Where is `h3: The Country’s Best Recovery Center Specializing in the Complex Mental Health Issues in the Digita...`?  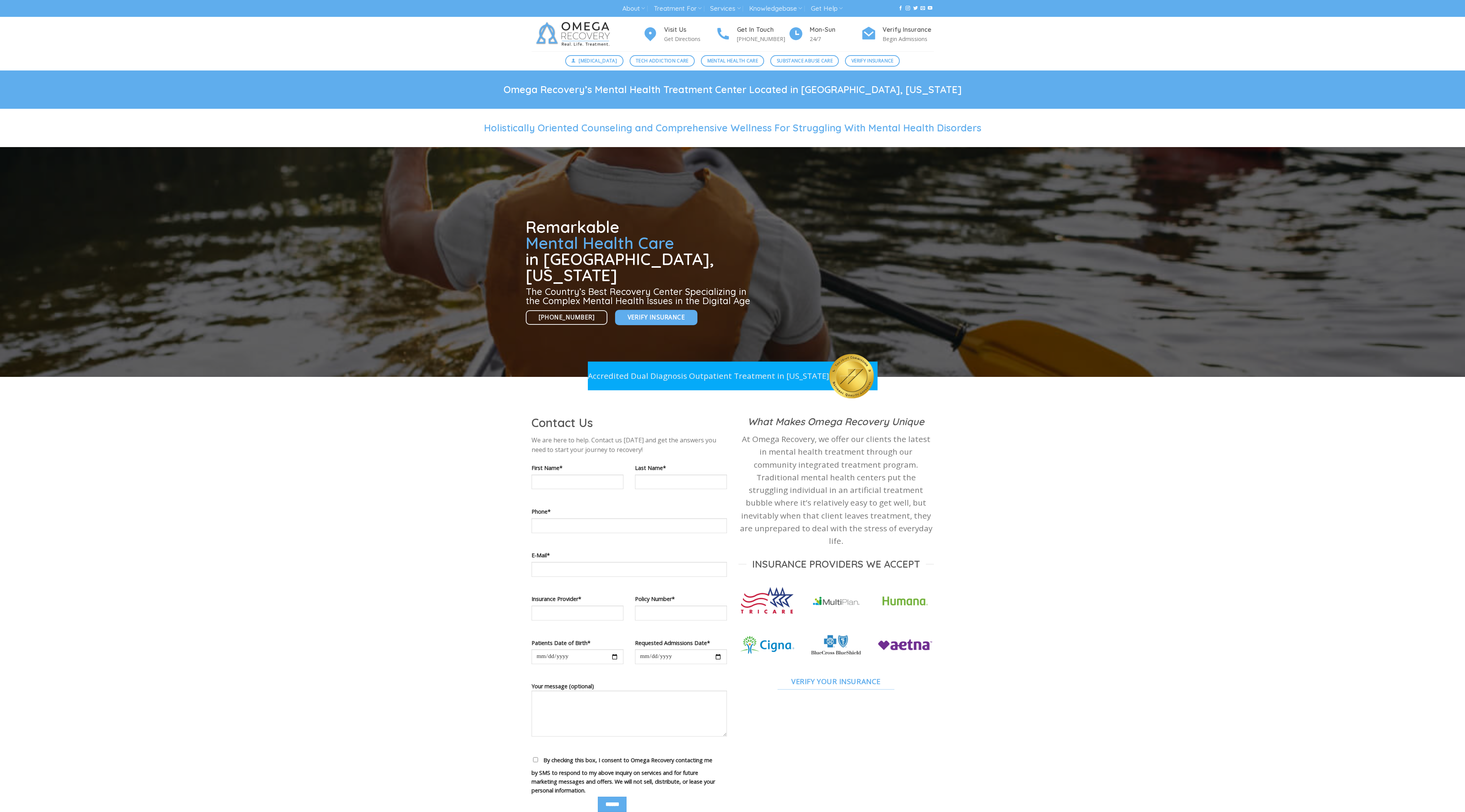
h3: The Country’s Best Recovery Center Specializing in the Complex Mental Health Issues in the Digita... is located at coordinates (639, 296).